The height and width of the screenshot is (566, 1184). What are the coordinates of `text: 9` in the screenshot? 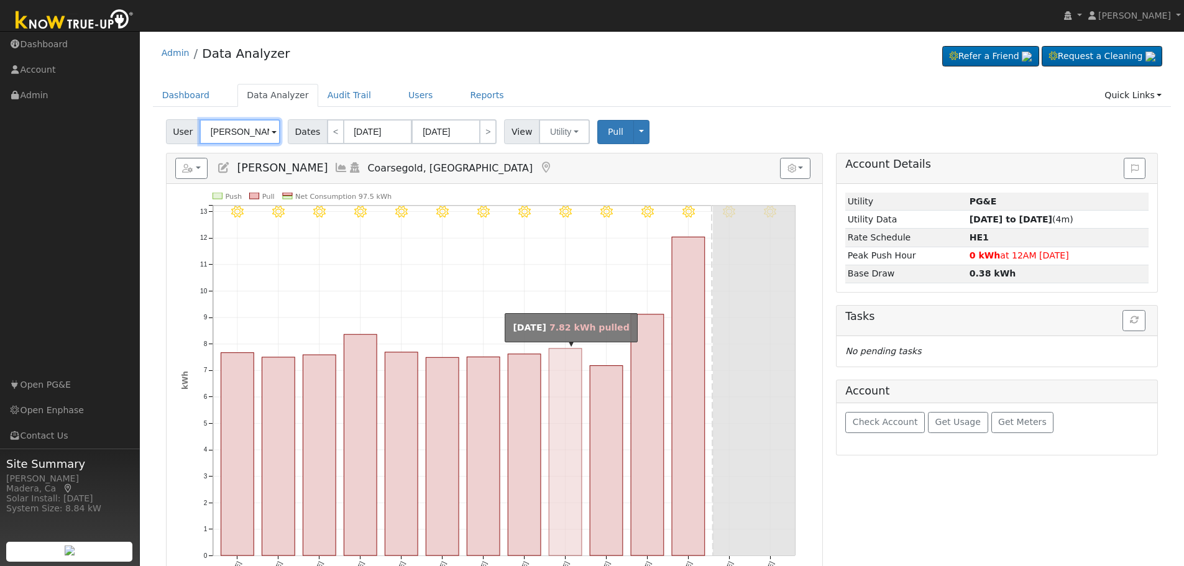 It's located at (205, 318).